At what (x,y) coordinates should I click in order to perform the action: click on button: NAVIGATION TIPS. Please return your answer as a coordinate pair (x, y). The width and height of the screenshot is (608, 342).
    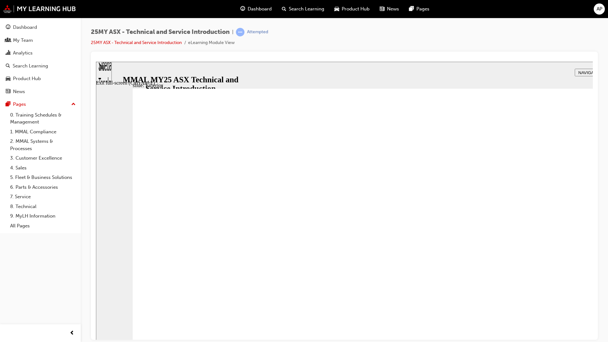
    Looking at the image, I should click on (500, 11).